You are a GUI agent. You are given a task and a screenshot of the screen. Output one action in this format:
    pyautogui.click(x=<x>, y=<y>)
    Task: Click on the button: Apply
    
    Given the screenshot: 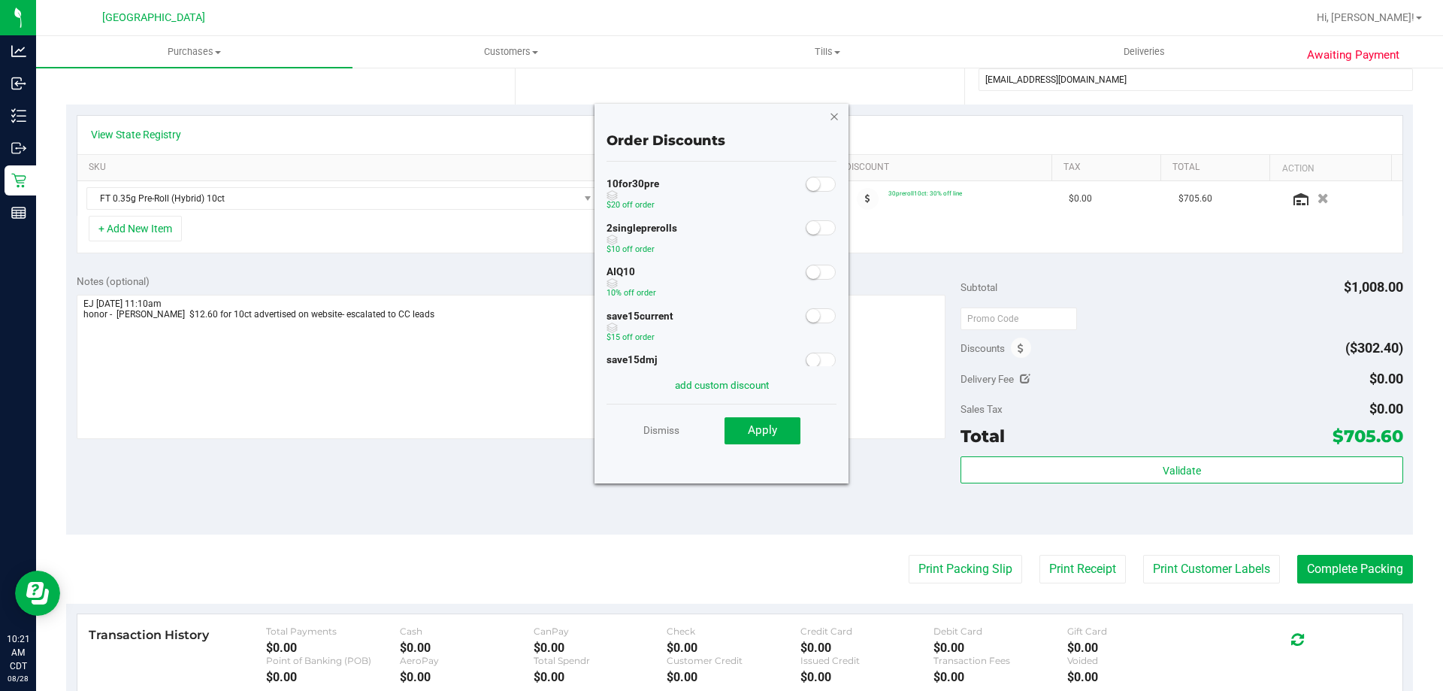 What is the action you would take?
    pyautogui.click(x=762, y=431)
    